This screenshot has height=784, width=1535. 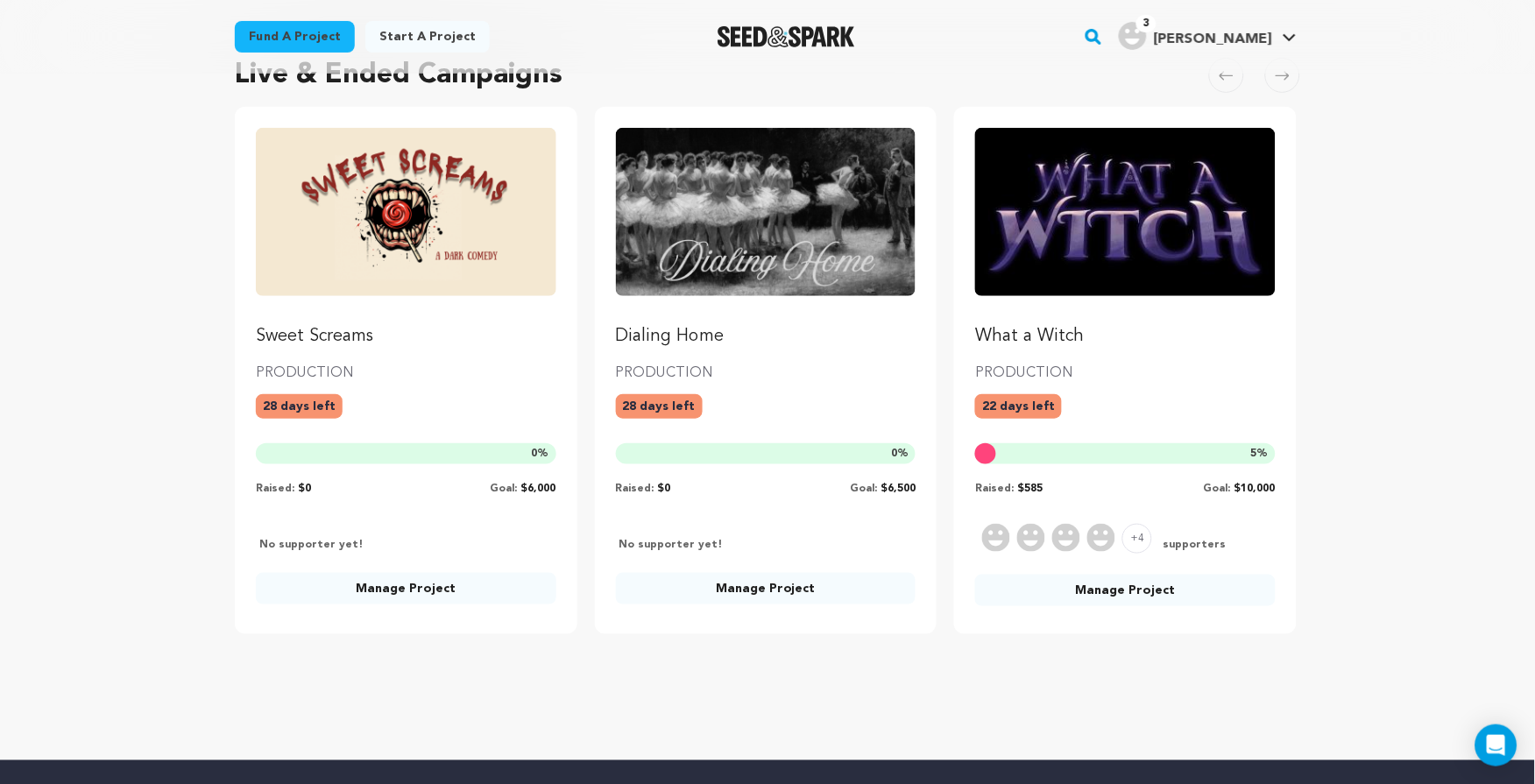 I want to click on span: $585, so click(x=1030, y=489).